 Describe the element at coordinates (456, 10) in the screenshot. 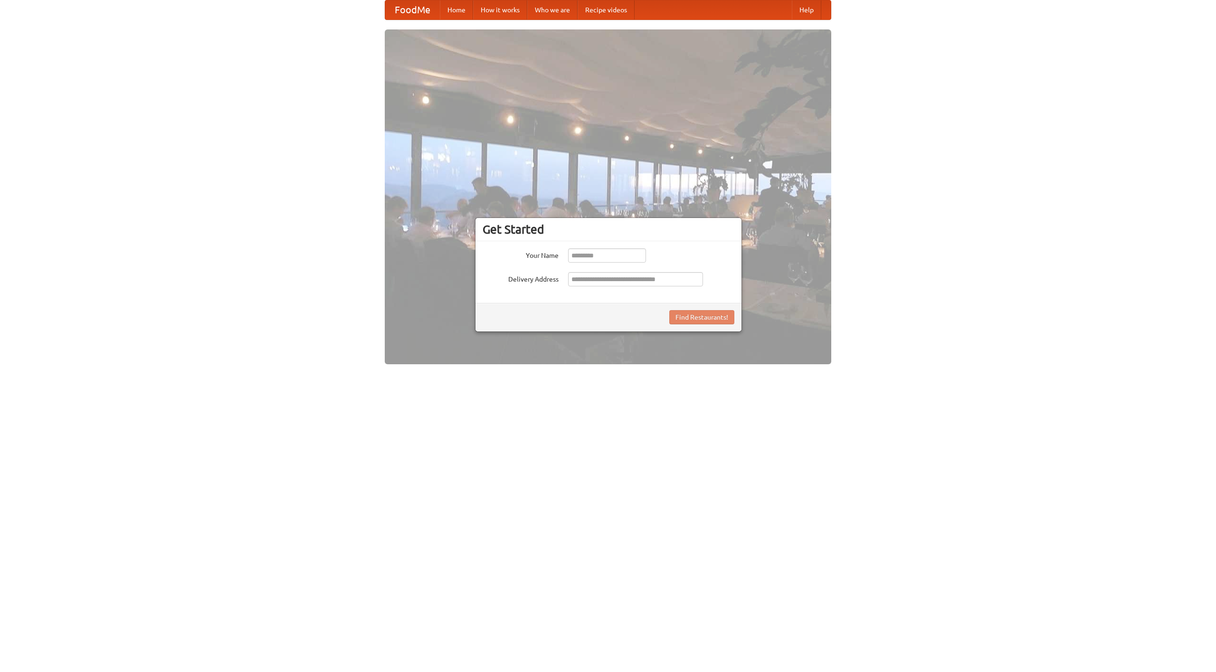

I see `a: Home` at that location.